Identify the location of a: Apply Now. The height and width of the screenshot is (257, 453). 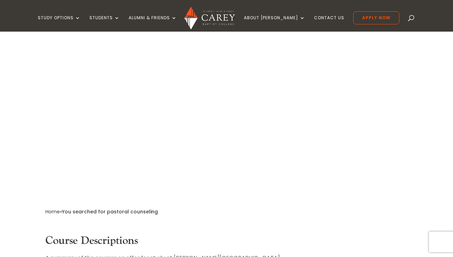
(376, 18).